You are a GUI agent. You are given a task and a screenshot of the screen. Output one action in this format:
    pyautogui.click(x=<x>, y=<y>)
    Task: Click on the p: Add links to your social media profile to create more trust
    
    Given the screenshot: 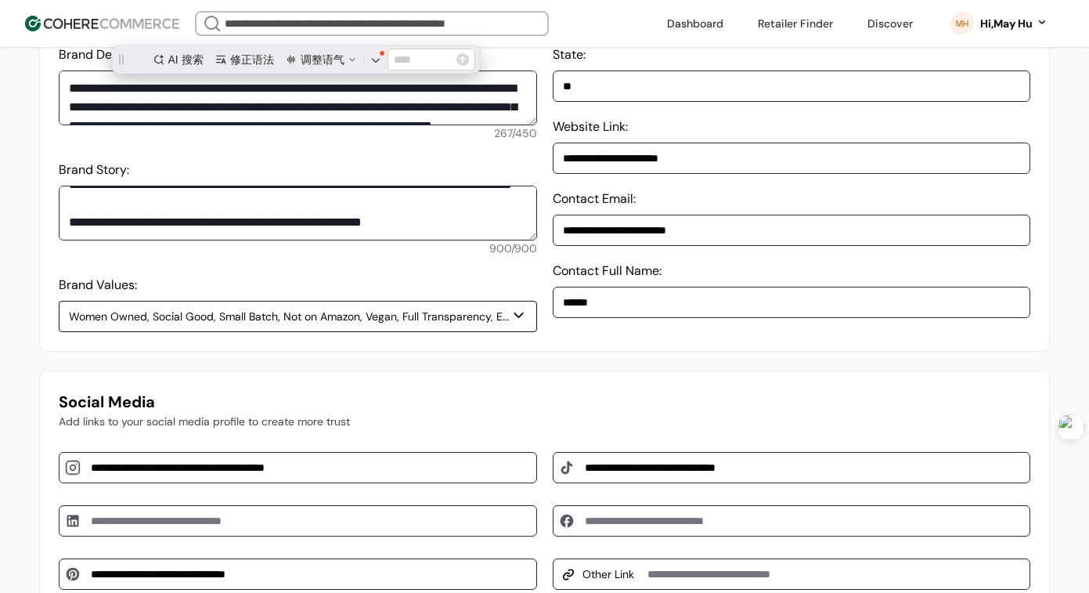 What is the action you would take?
    pyautogui.click(x=544, y=421)
    